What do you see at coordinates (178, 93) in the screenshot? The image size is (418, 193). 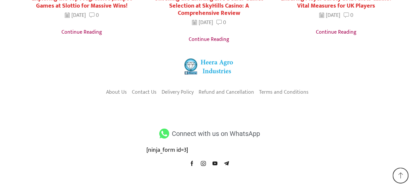 I see `a: Delivery Policy` at bounding box center [178, 93].